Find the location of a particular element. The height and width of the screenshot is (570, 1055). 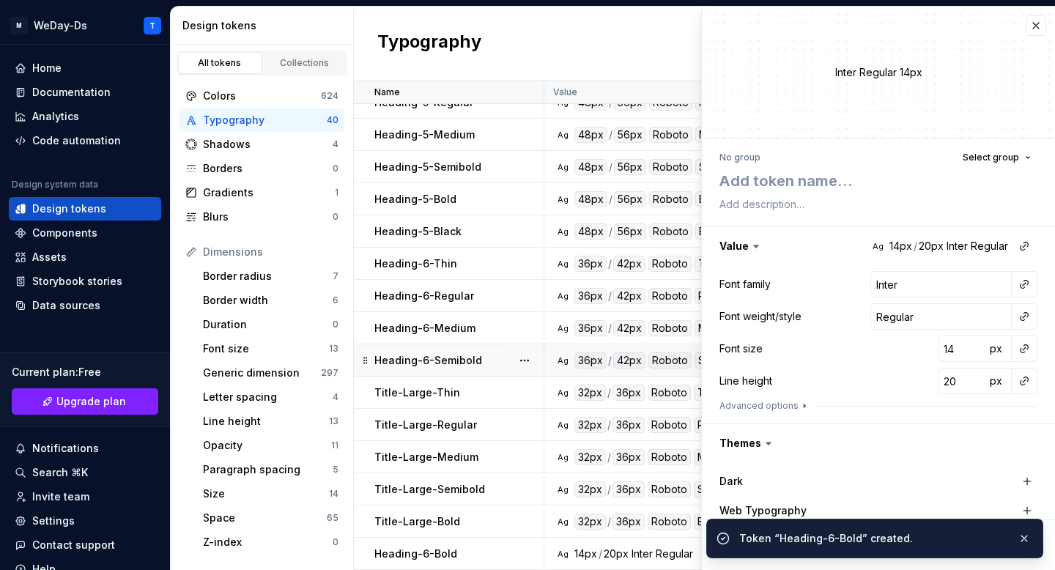

div: Inter is located at coordinates (642, 554).